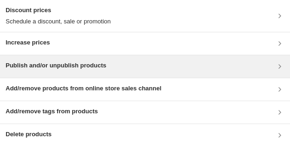 This screenshot has height=147, width=290. What do you see at coordinates (56, 66) in the screenshot?
I see `h3: Publish and/or unpublish products` at bounding box center [56, 66].